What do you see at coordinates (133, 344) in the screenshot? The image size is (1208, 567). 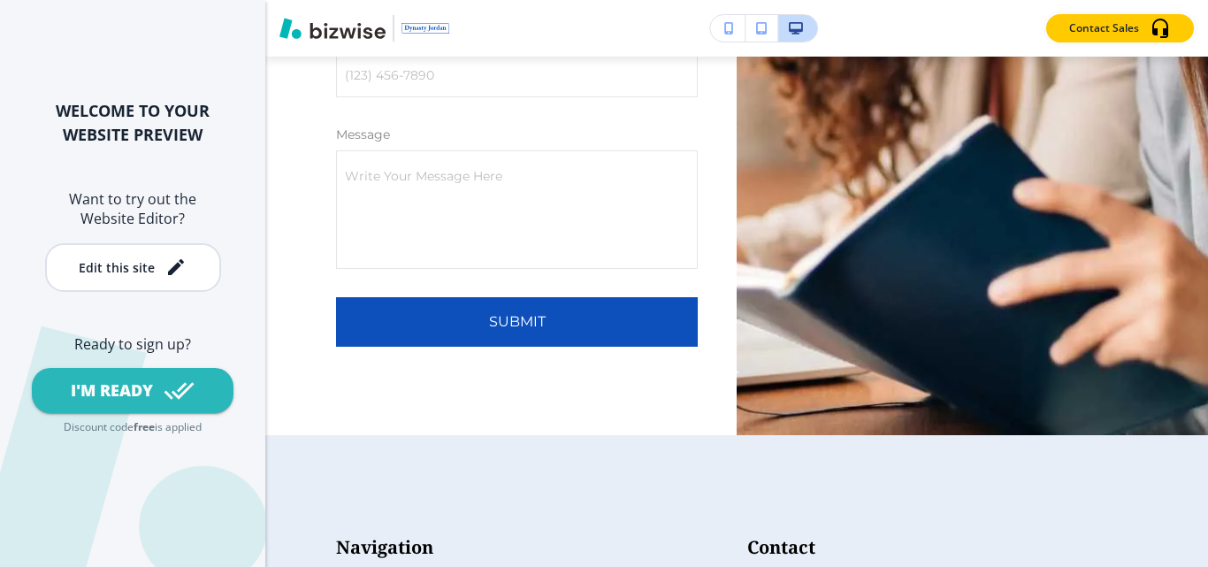 I see `h6: Ready to sign up?` at bounding box center [133, 344].